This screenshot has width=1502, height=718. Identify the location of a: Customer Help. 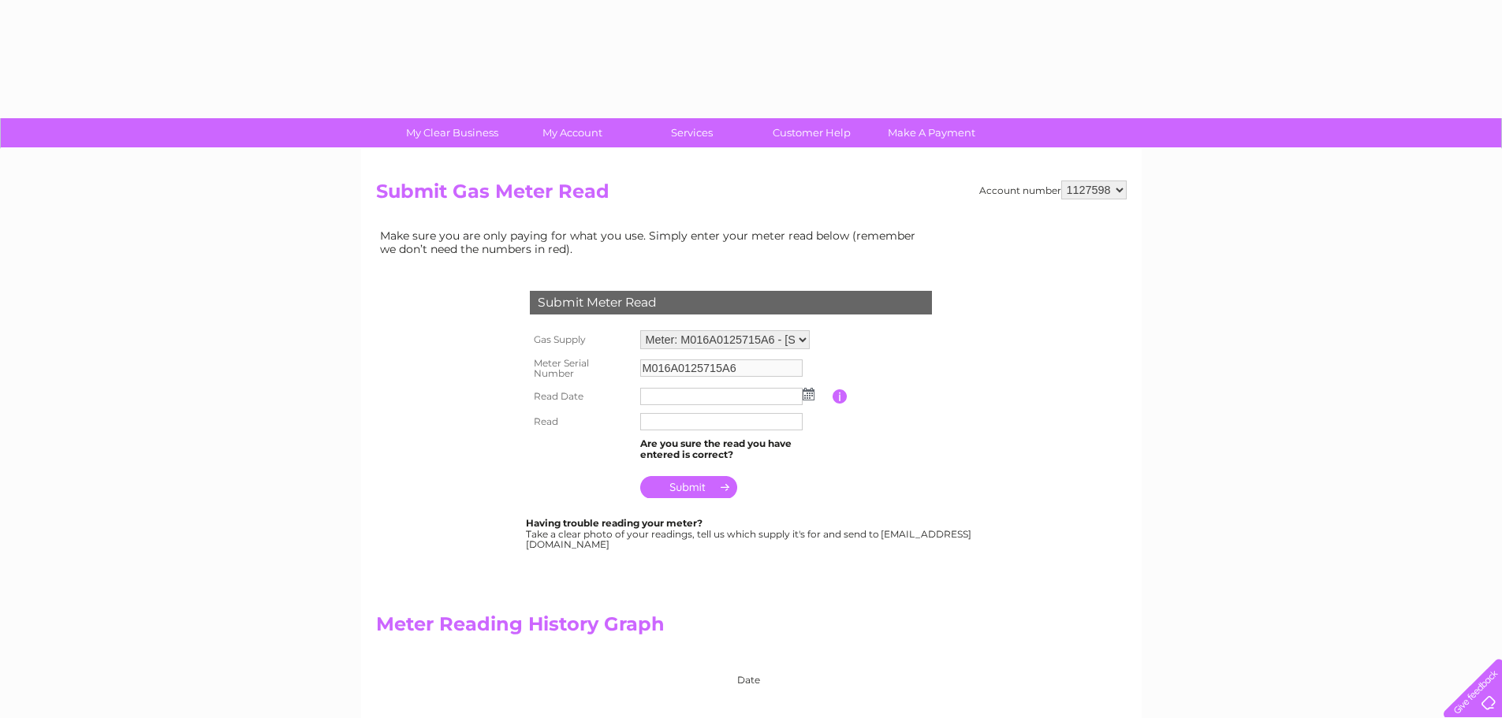
(811, 132).